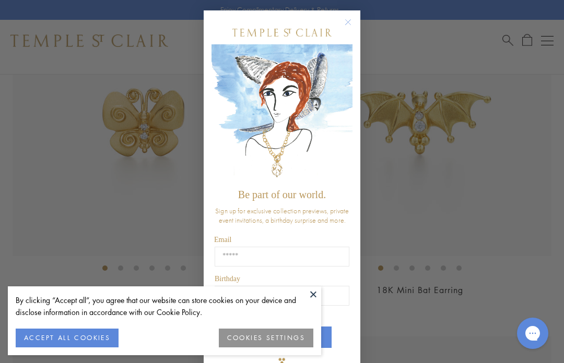 This screenshot has height=363, width=564. I want to click on button: COOKIES SETTINGS, so click(266, 338).